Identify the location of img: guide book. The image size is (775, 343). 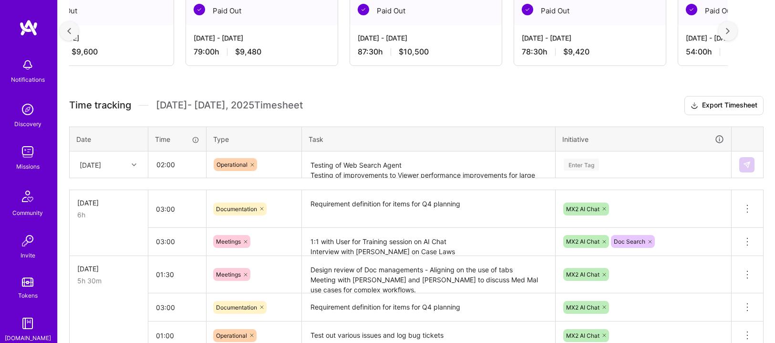
(28, 323).